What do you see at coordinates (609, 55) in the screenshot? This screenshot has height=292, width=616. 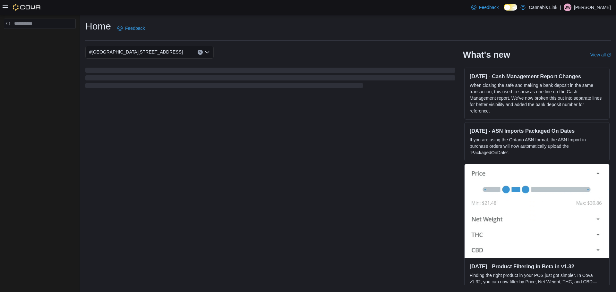 I see `svg: External link` at bounding box center [609, 55].